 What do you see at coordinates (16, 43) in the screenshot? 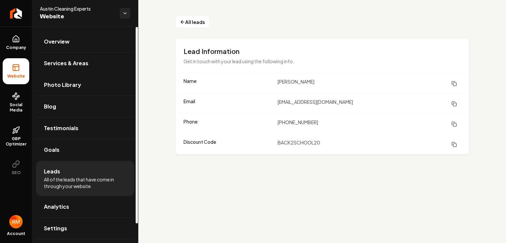
I see `a: Company` at bounding box center [16, 43].